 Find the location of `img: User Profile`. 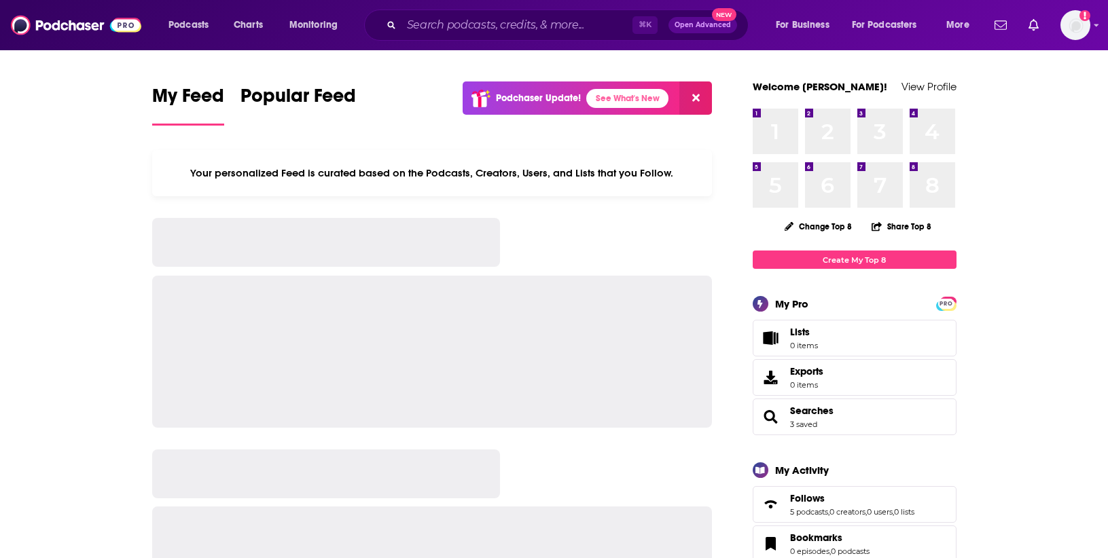

img: User Profile is located at coordinates (1075, 25).